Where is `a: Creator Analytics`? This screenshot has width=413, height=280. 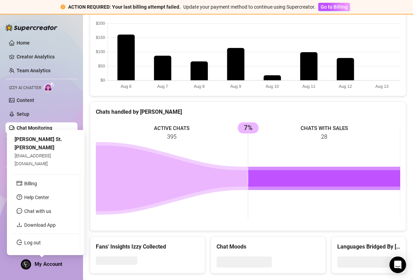
a: Creator Analytics is located at coordinates (44, 57).